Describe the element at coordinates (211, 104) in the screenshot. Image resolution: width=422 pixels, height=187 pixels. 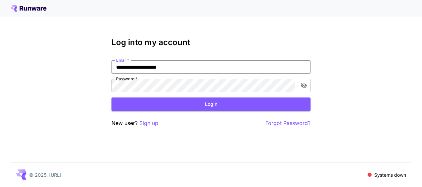
I see `button: Login` at that location.